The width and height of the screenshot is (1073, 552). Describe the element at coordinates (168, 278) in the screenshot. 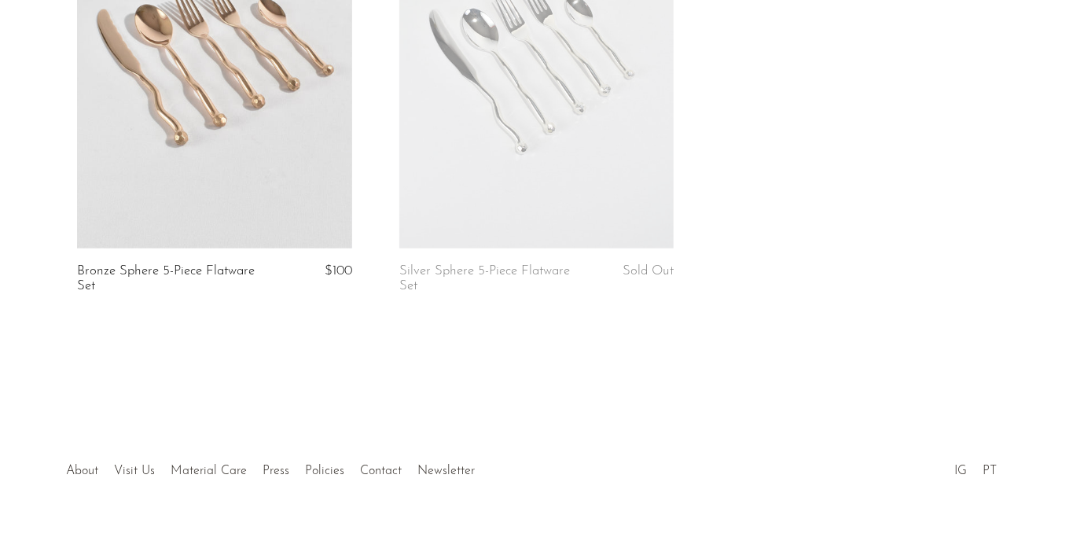

I see `a: Bronze Sphere 5-Piece Flatware Set` at that location.